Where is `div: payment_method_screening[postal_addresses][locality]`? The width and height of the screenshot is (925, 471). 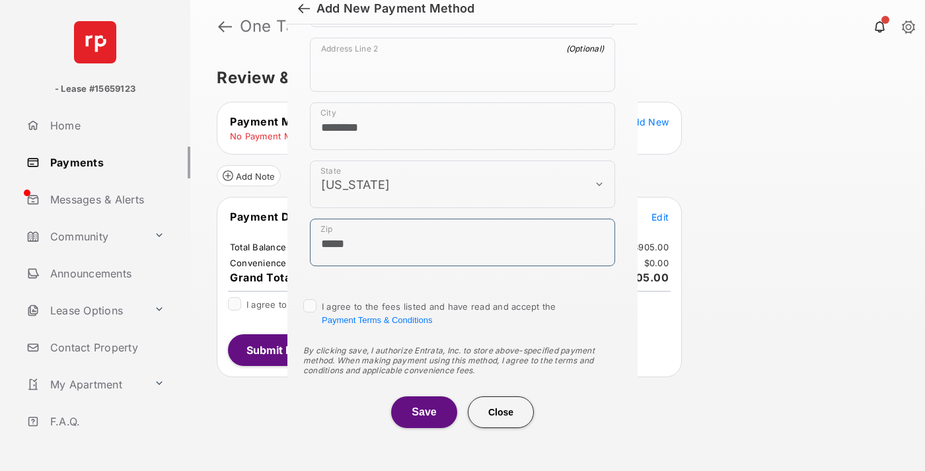
div: payment_method_screening[postal_addresses][locality] is located at coordinates (462, 126).